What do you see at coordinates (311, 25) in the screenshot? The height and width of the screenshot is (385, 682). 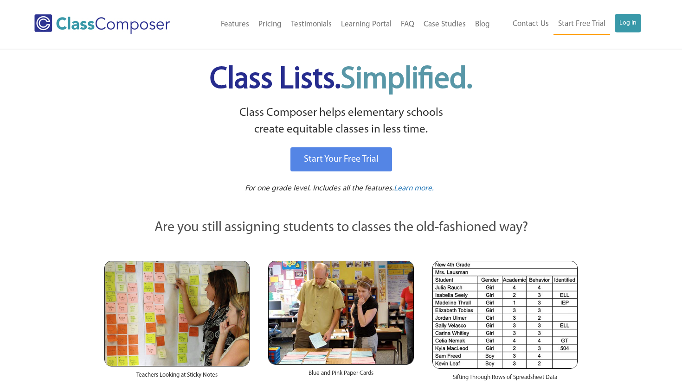 I see `a: Testimonials` at bounding box center [311, 25].